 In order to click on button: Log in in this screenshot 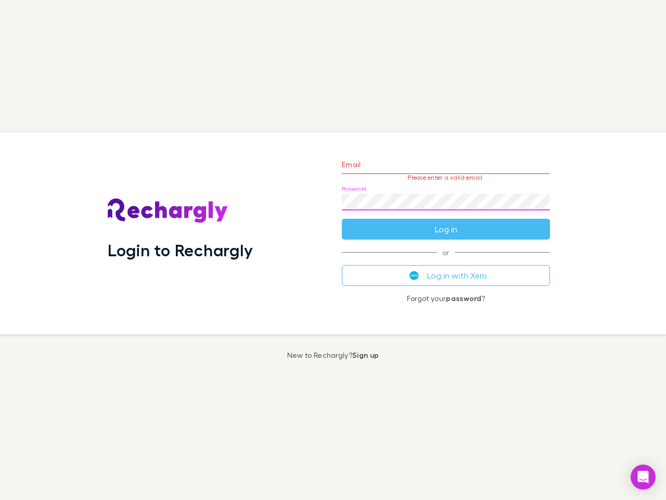, I will do `click(446, 229)`.